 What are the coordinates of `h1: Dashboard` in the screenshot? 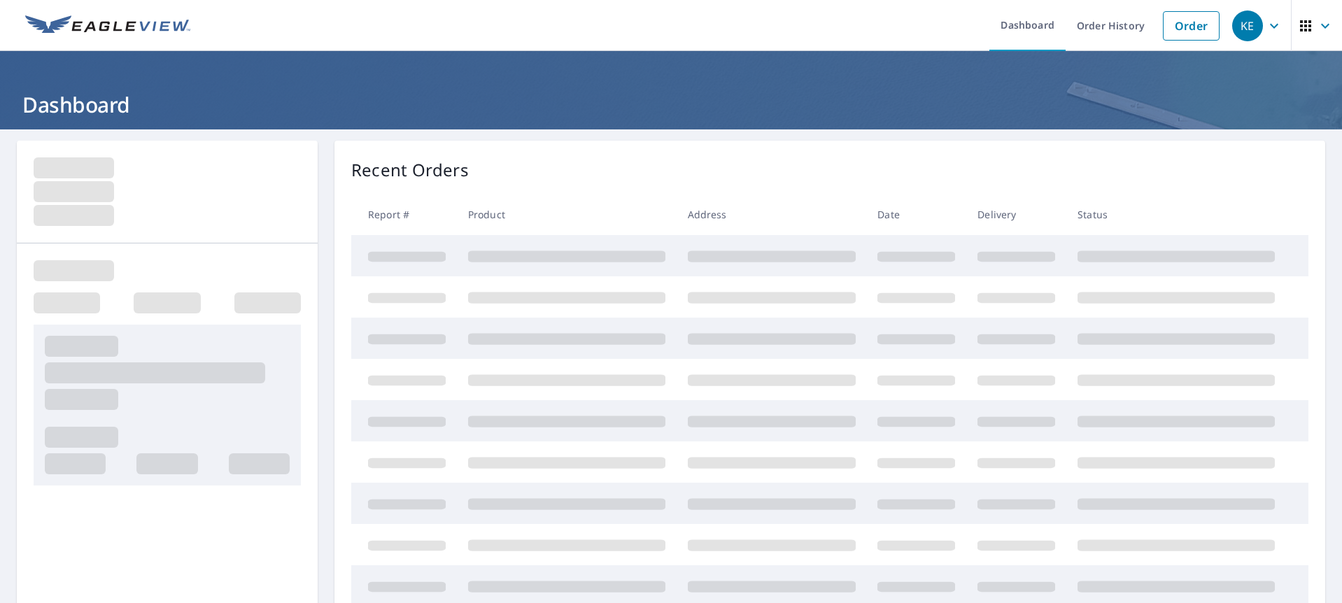 It's located at (671, 104).